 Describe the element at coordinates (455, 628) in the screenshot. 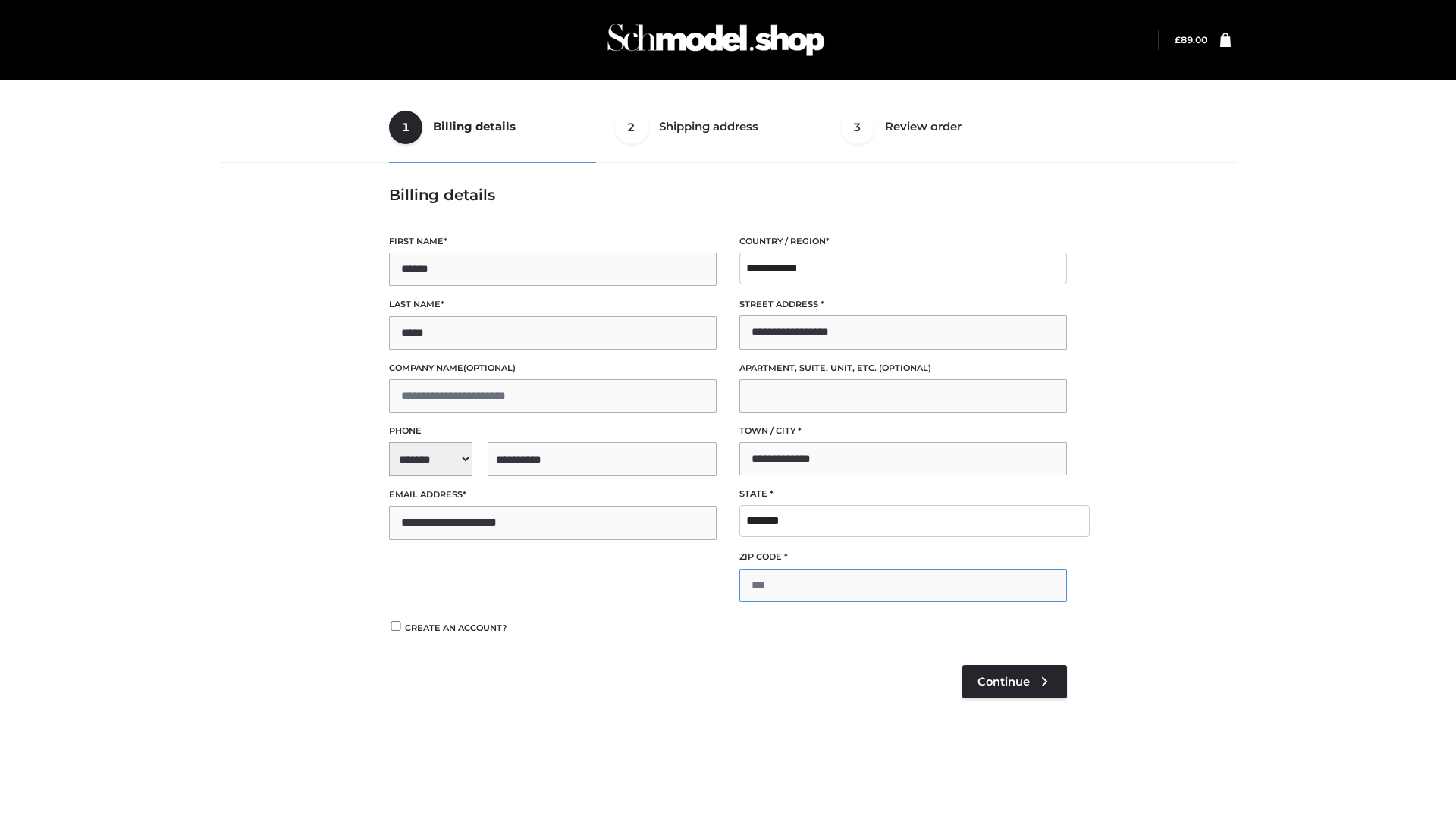

I see `span: Create an account?` at that location.